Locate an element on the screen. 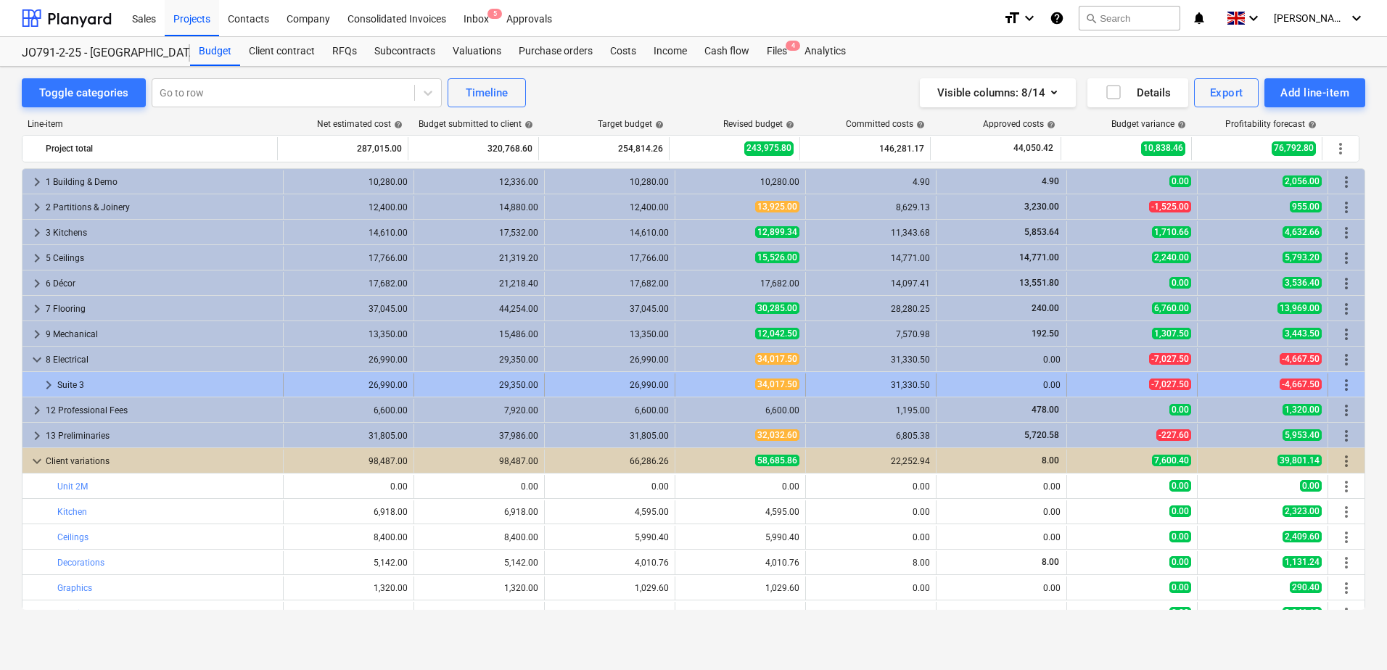  a: Graphics is located at coordinates (75, 588).